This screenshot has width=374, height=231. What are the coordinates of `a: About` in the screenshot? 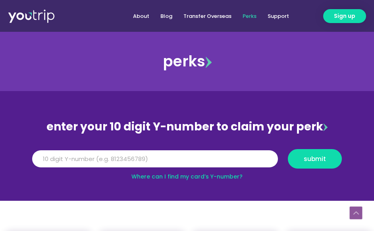 It's located at (141, 16).